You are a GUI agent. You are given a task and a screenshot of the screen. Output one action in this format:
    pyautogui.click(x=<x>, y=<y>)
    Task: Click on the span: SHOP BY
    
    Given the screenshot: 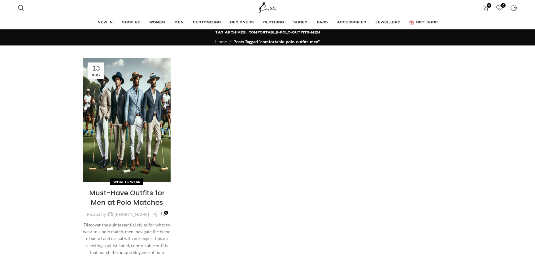 What is the action you would take?
    pyautogui.click(x=131, y=23)
    